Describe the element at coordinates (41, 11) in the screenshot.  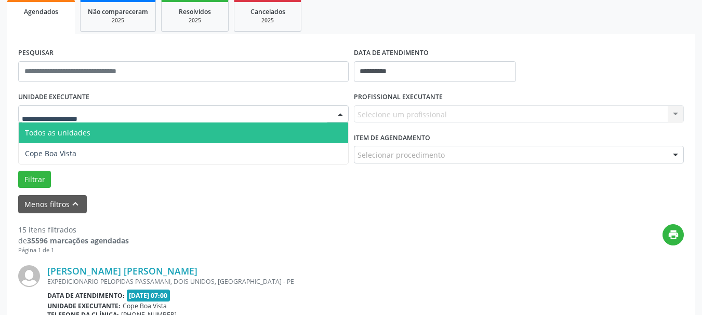
I see `span: Agendados` at that location.